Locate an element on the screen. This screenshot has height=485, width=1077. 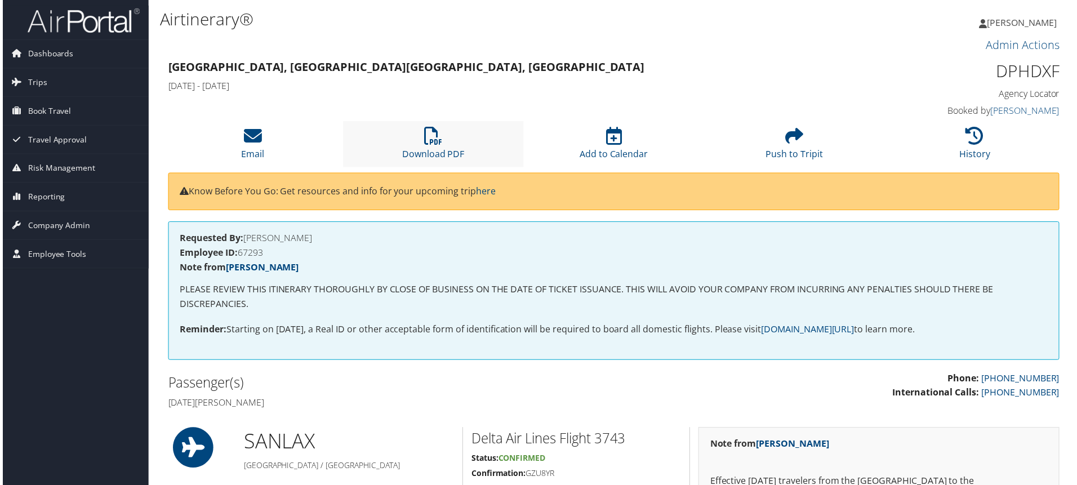
strong: Requested By: is located at coordinates (209, 239).